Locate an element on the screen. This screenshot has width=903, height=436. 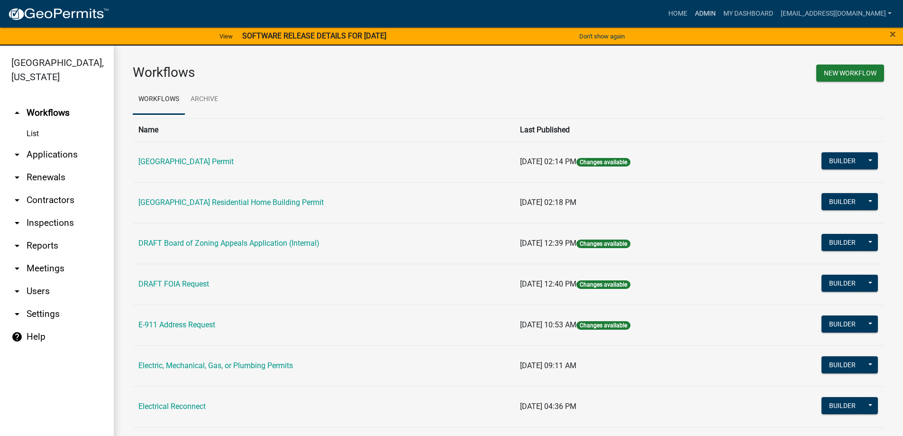
button: Don't show again is located at coordinates (602, 36).